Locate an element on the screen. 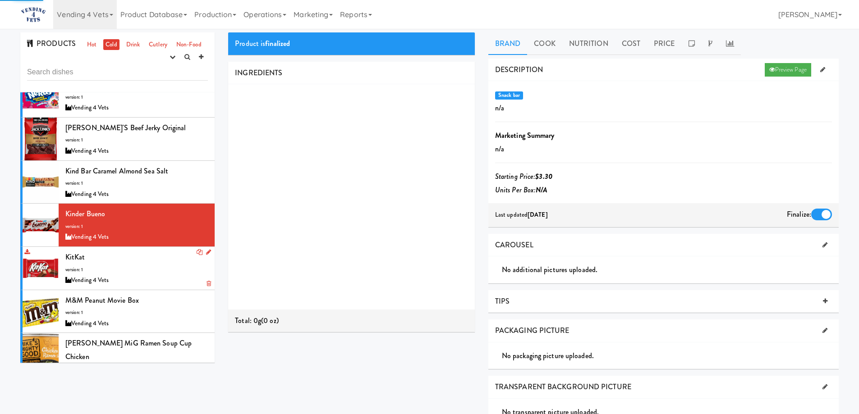 The image size is (859, 414). span: Last updated is located at coordinates (521, 215).